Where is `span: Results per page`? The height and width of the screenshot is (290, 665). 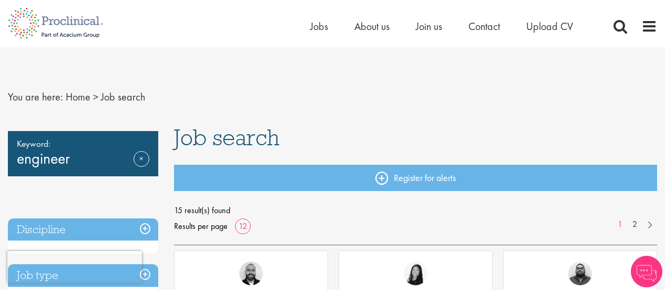 span: Results per page is located at coordinates (201, 226).